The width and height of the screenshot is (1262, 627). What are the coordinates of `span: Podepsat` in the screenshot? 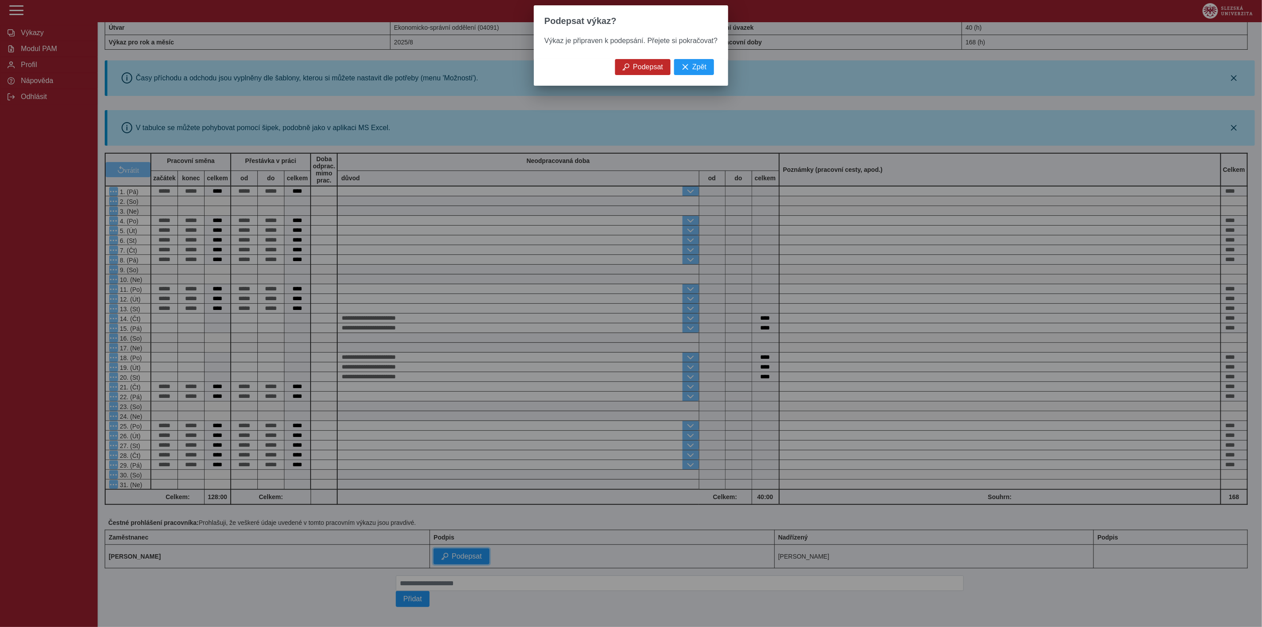 It's located at (648, 67).